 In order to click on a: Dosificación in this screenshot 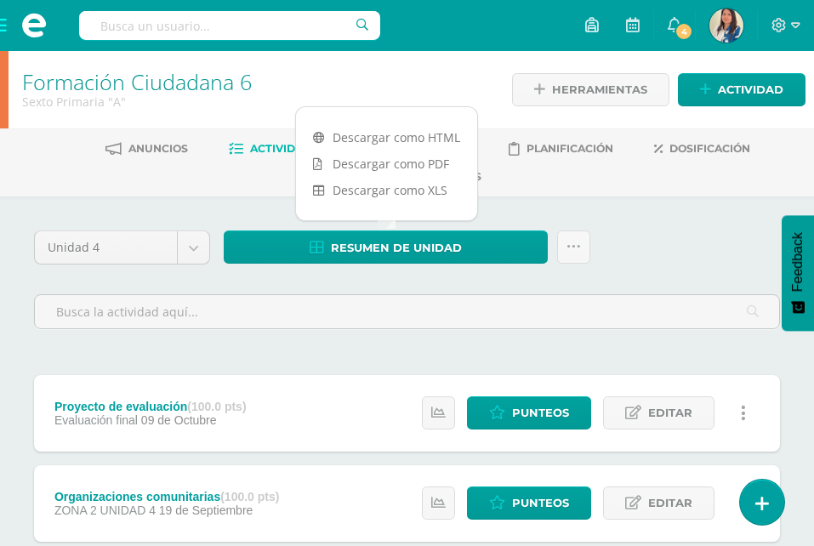, I will do `click(702, 149)`.